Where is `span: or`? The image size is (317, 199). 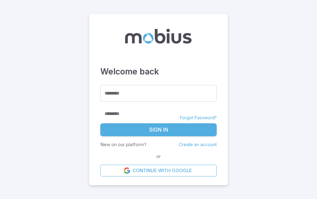
span: or is located at coordinates (159, 157).